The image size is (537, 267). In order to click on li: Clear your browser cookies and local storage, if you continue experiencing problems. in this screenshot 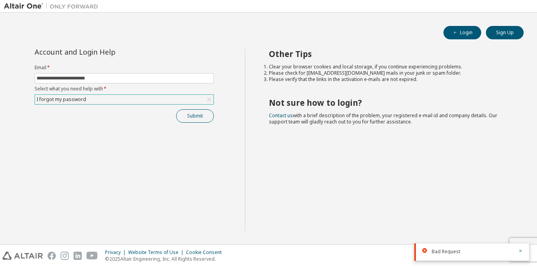, I will do `click(389, 67)`.